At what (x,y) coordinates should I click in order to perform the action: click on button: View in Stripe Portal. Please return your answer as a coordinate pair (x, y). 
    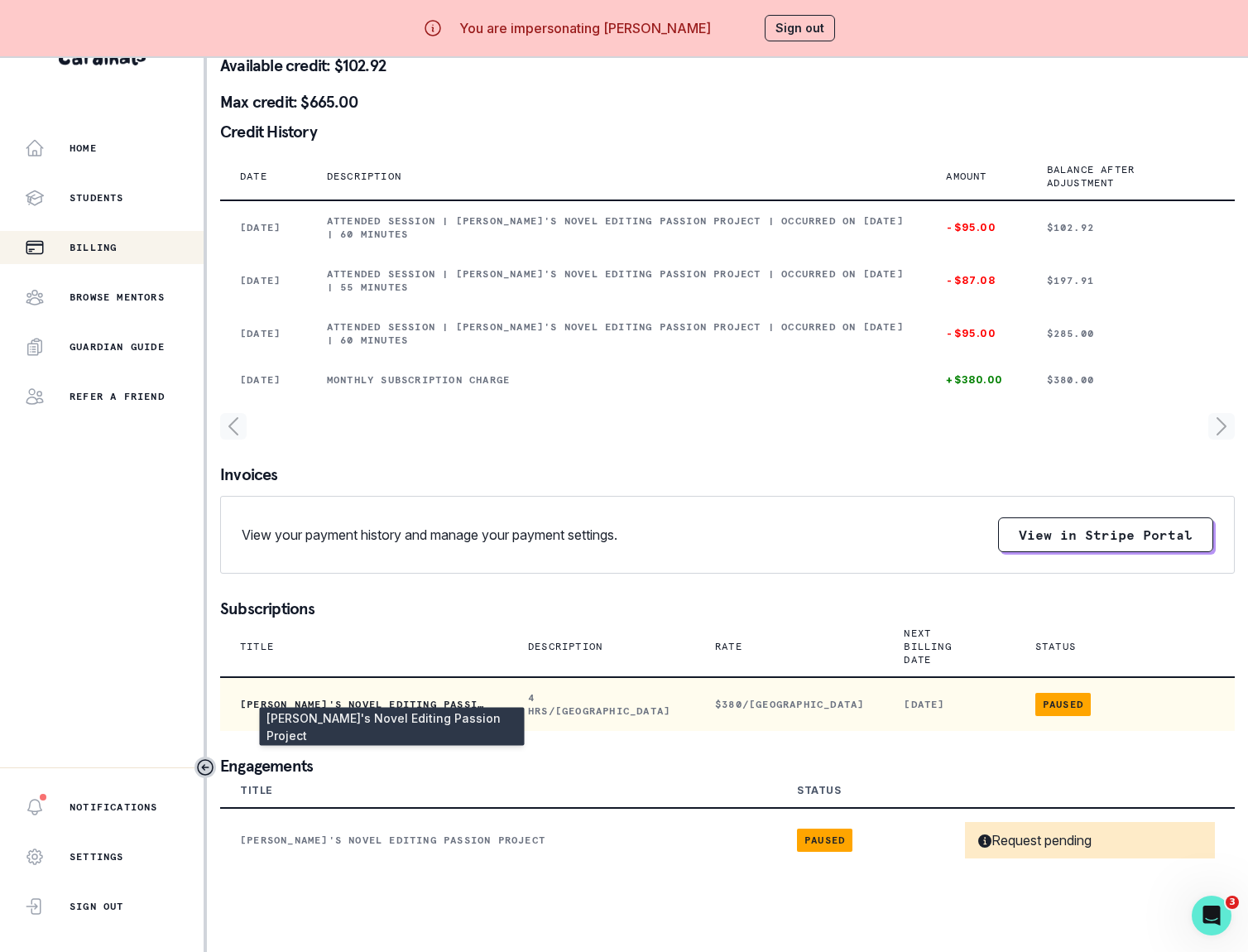
    Looking at the image, I should click on (1105, 535).